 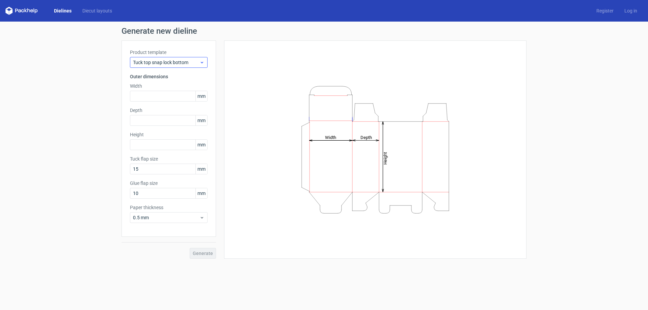 What do you see at coordinates (169, 159) in the screenshot?
I see `label: Tuck flap size` at bounding box center [169, 159].